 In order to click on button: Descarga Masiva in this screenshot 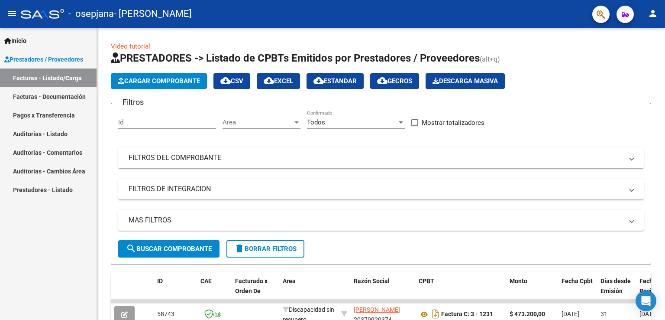, I will do `click(465, 81)`.